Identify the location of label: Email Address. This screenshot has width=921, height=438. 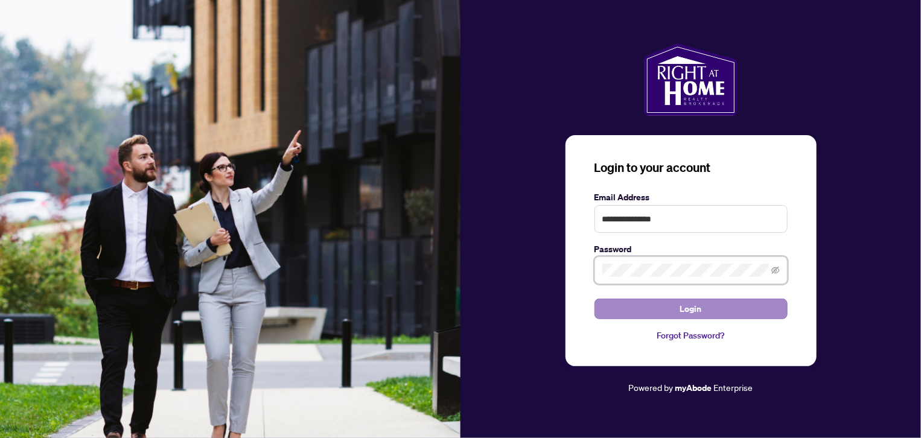
(691, 197).